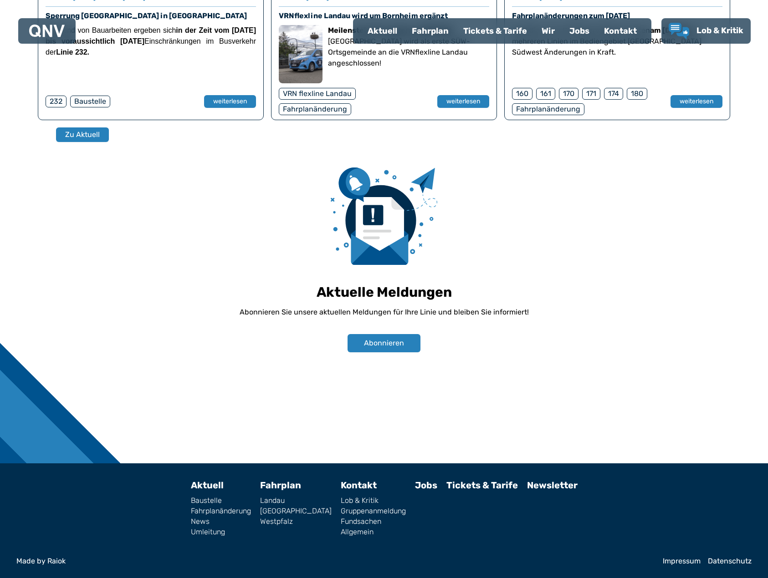 The height and width of the screenshot is (578, 768). Describe the element at coordinates (373, 511) in the screenshot. I see `a: Gruppenanmeldung` at that location.